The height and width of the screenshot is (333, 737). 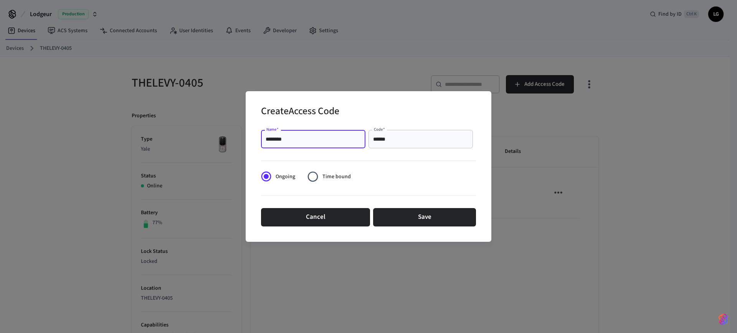 I want to click on label: Code, so click(x=379, y=129).